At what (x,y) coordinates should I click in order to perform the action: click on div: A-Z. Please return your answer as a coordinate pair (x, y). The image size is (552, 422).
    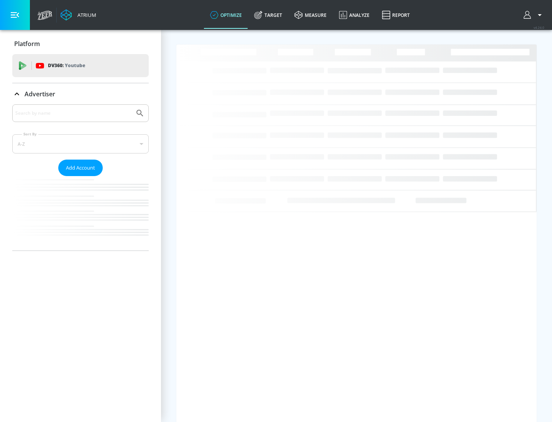
    Looking at the image, I should click on (81, 144).